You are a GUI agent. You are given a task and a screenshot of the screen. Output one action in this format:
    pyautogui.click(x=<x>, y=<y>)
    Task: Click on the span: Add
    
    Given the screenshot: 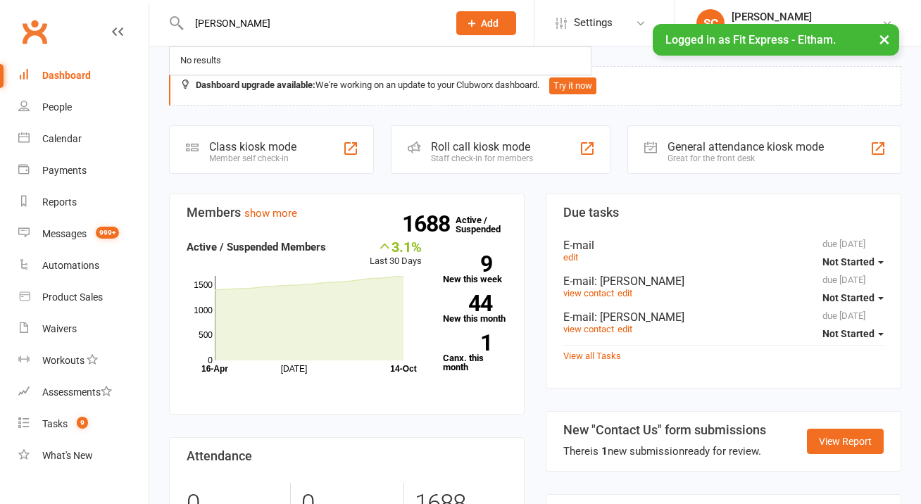 What is the action you would take?
    pyautogui.click(x=489, y=23)
    